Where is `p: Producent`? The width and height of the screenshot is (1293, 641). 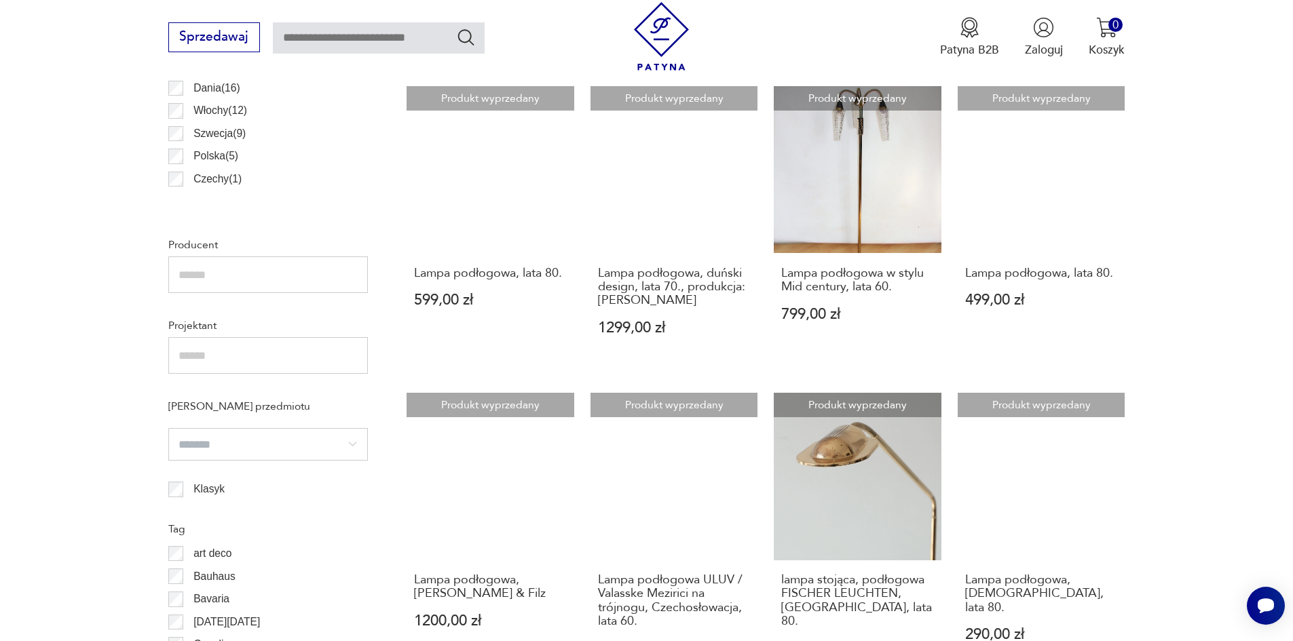
p: Producent is located at coordinates (268, 245).